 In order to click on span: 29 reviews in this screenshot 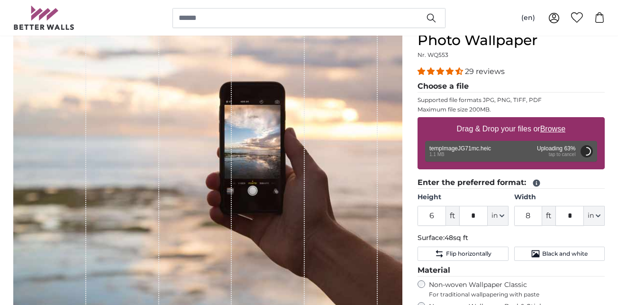, I will do `click(485, 71)`.